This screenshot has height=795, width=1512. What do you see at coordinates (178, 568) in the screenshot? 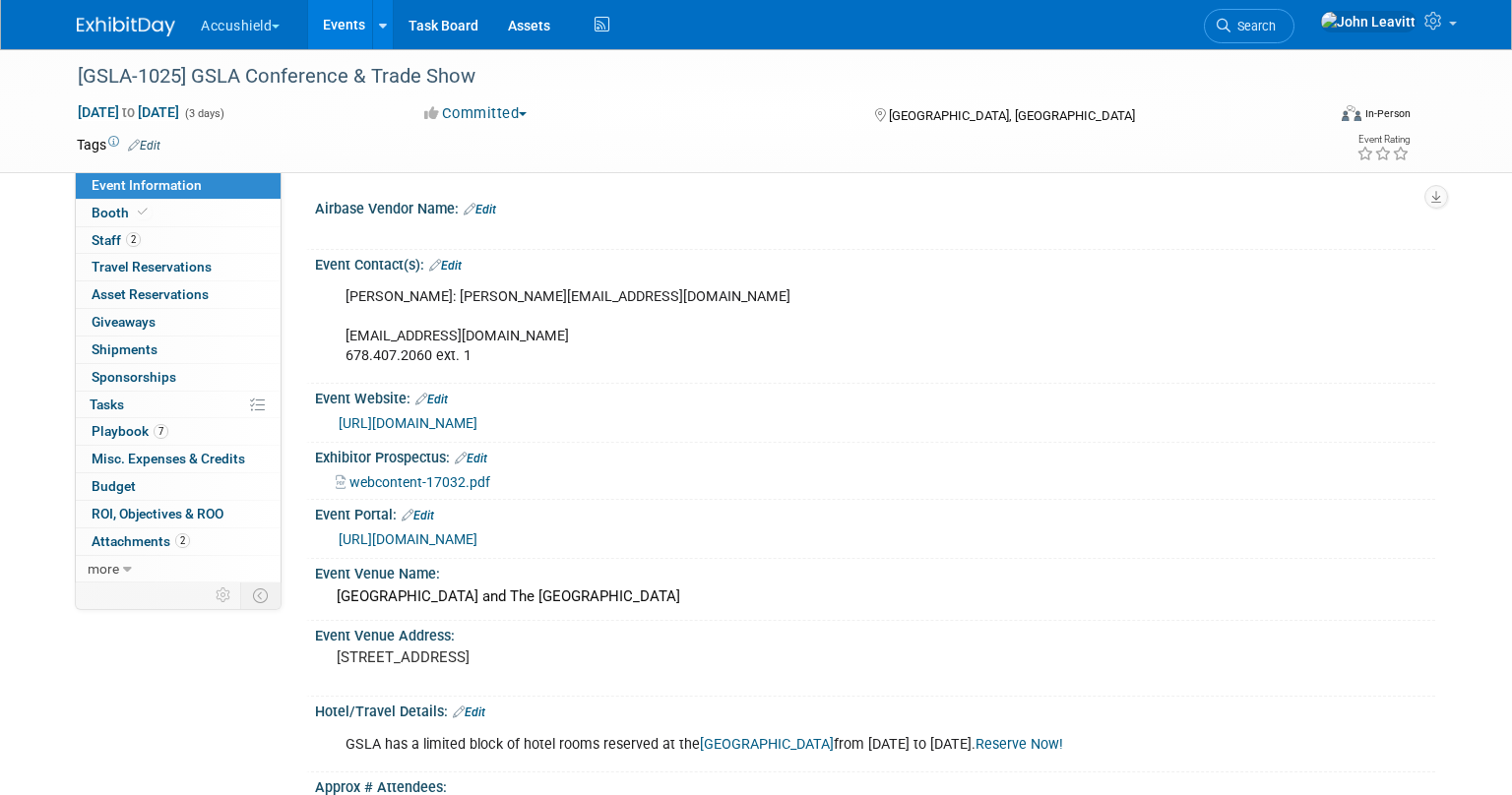
I see `a: more` at bounding box center [178, 568].